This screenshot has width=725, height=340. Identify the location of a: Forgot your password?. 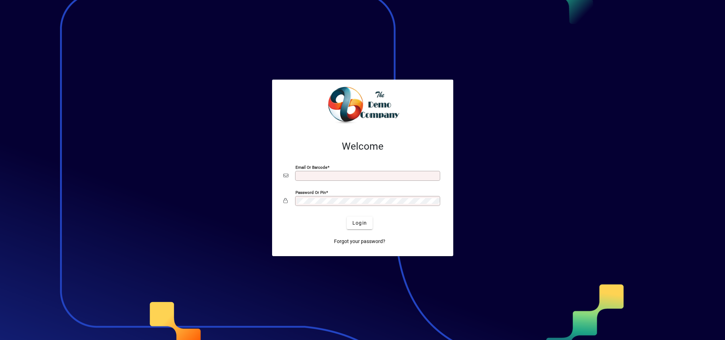
(359, 241).